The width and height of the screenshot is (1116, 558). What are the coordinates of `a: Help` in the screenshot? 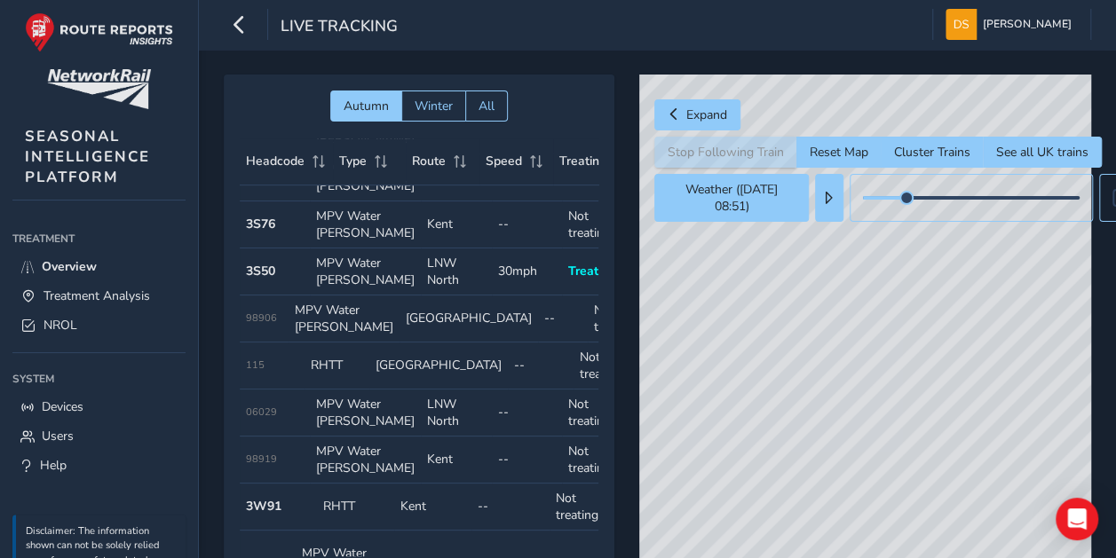 It's located at (99, 465).